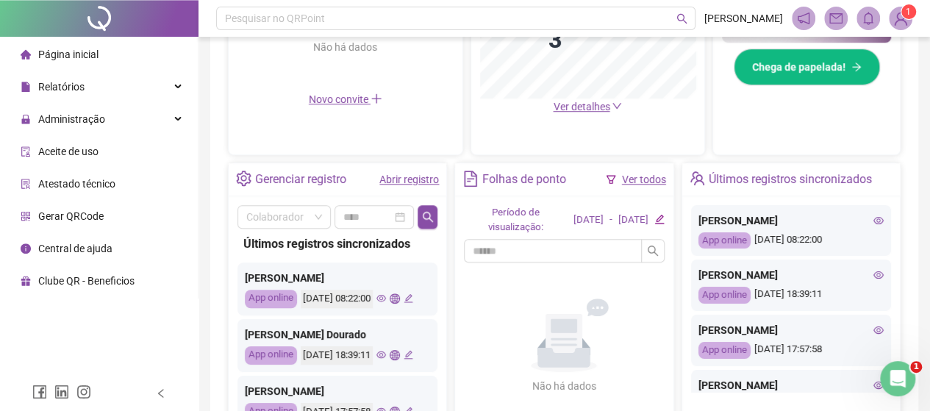  What do you see at coordinates (617, 106) in the screenshot?
I see `span: down` at bounding box center [617, 106].